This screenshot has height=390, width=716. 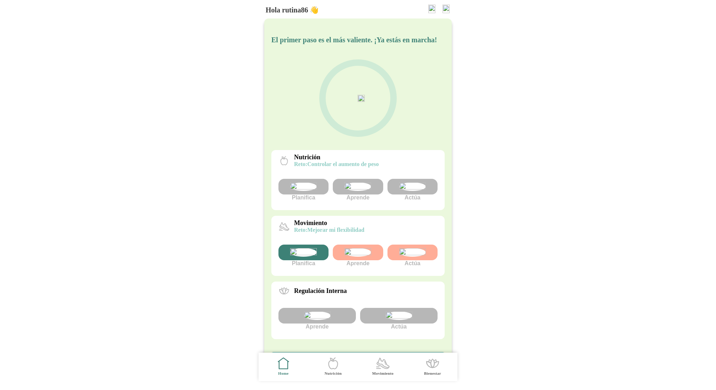 I want to click on ion-label: Nutrición, so click(x=333, y=373).